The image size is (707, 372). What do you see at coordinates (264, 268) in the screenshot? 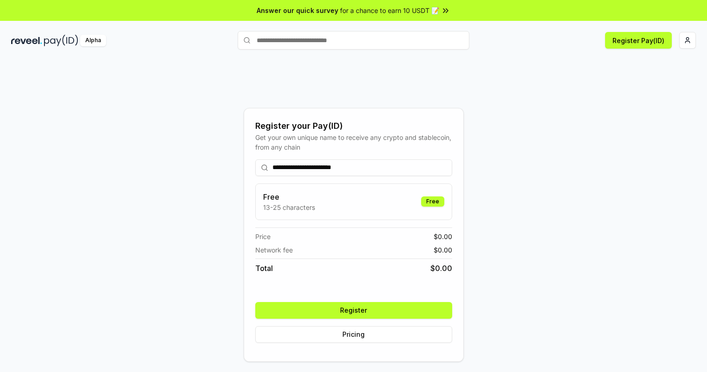
I see `span: Total` at bounding box center [264, 268].